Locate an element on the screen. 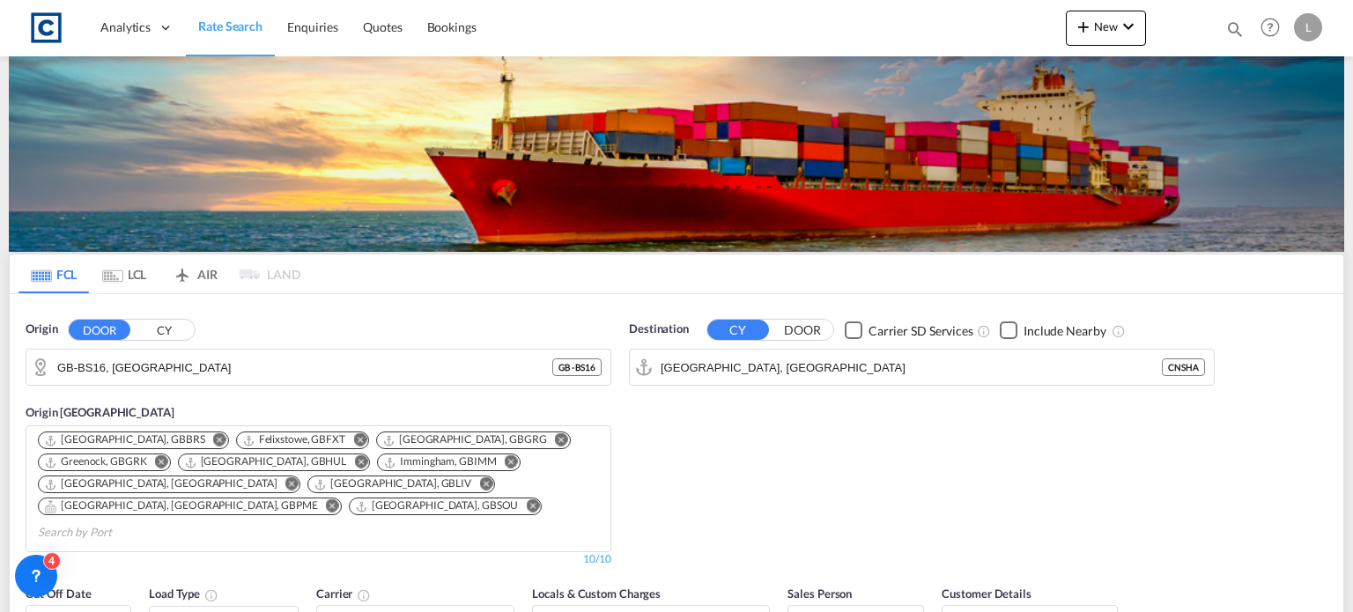  md-input-container: GB-BS16, South Gloucestershire is located at coordinates (318, 367).